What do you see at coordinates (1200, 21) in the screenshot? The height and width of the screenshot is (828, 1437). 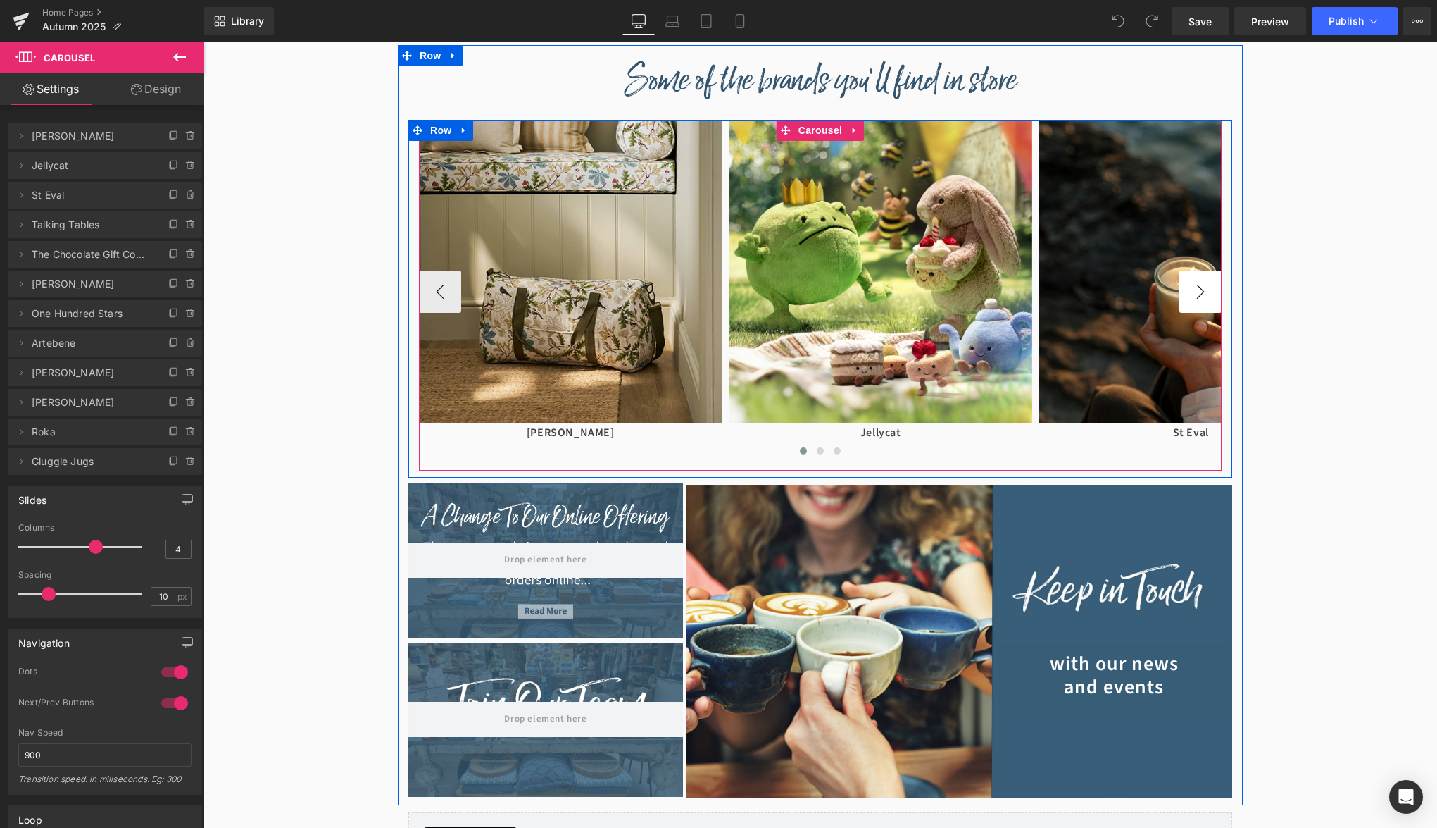 I see `span: Save` at bounding box center [1200, 21].